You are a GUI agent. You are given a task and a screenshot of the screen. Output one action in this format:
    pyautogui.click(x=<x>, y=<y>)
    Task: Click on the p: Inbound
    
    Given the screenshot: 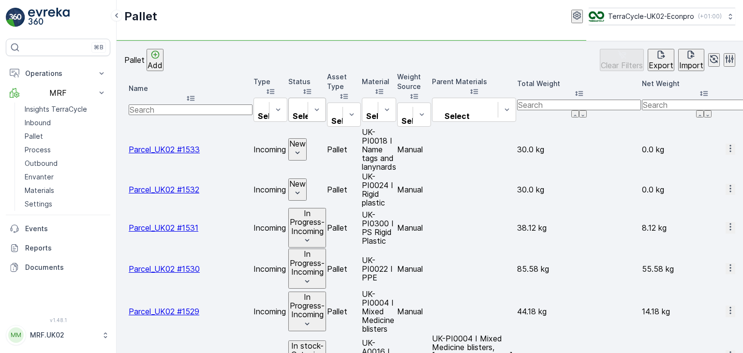 What is the action you would take?
    pyautogui.click(x=38, y=123)
    